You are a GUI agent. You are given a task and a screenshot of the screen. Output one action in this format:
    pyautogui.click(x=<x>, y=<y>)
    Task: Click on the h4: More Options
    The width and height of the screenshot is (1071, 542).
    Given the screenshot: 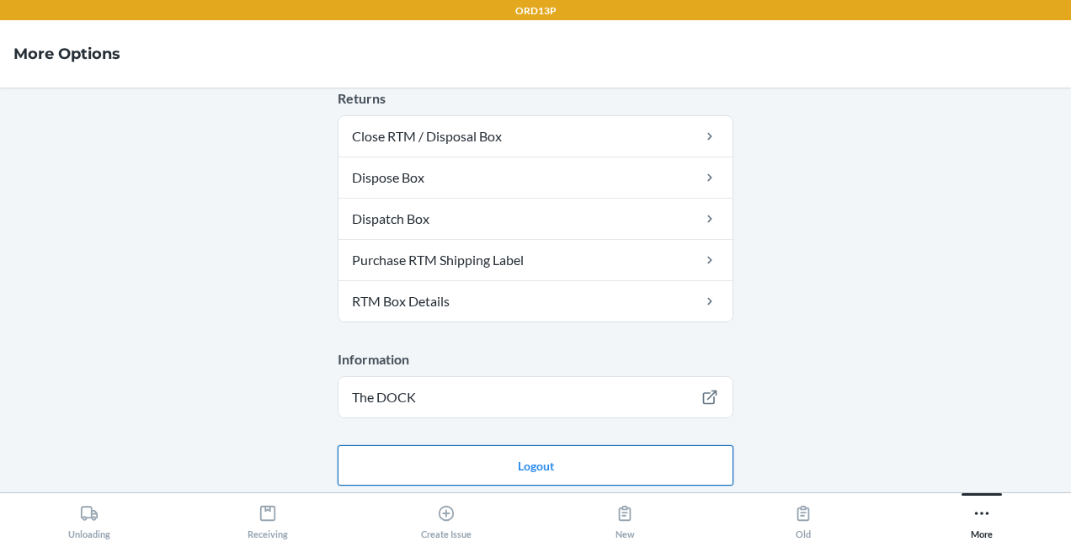 What is the action you would take?
    pyautogui.click(x=67, y=54)
    